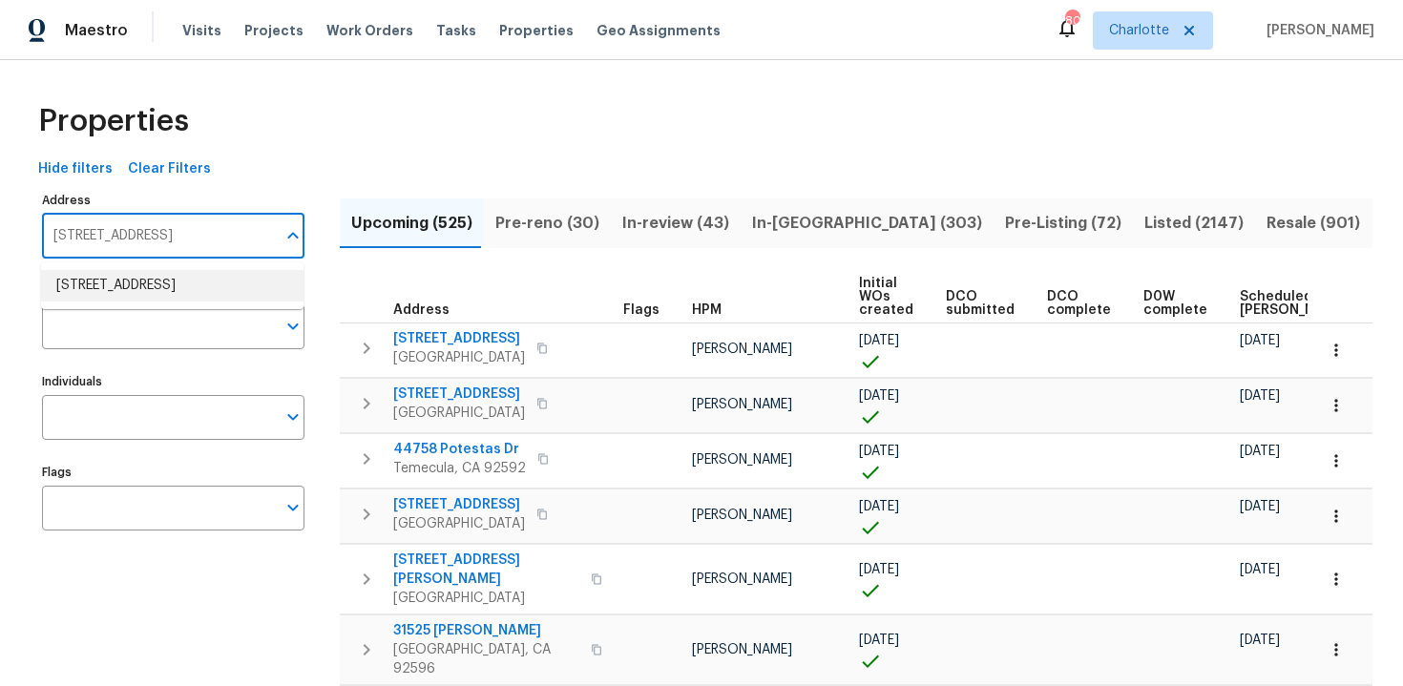  What do you see at coordinates (1194, 223) in the screenshot?
I see `span: Listed (2147)` at bounding box center [1194, 223].